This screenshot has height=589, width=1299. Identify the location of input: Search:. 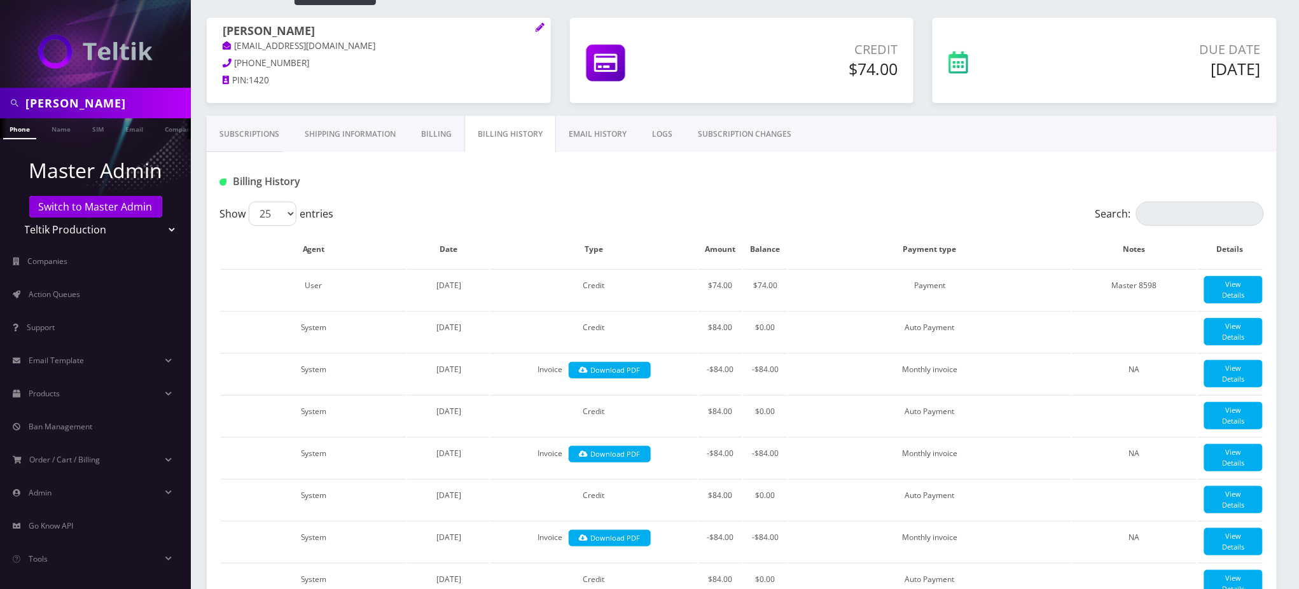
(1200, 214).